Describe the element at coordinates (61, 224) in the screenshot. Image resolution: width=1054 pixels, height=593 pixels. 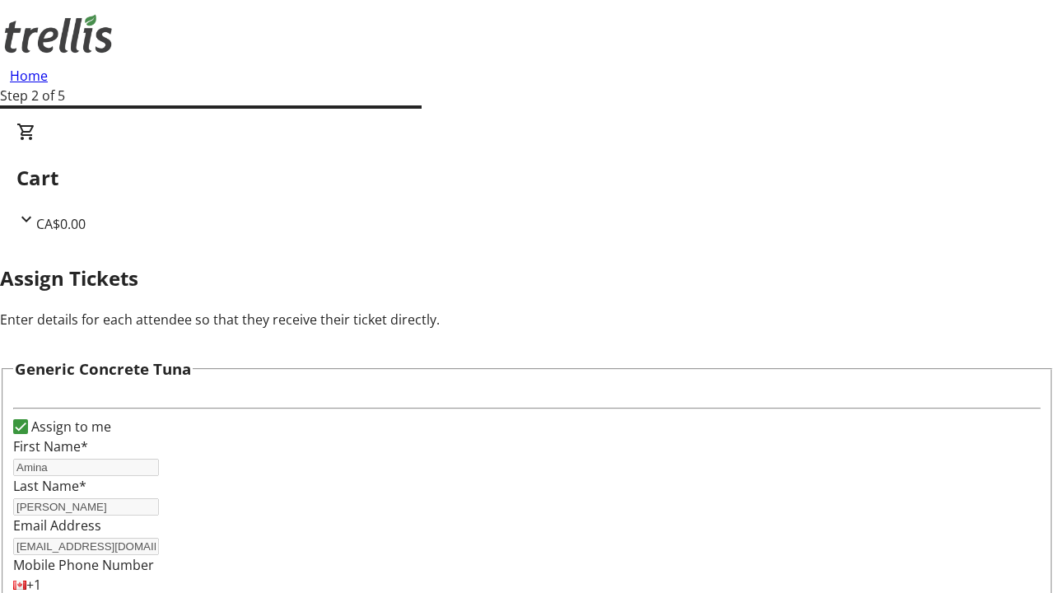
I see `span: CA$0.00` at that location.